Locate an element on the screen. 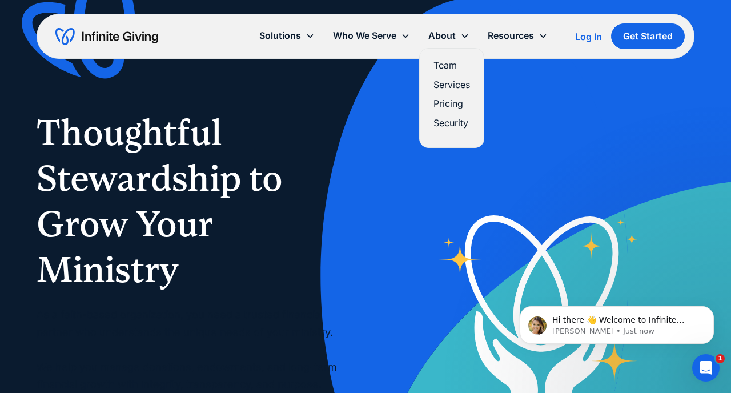 Image resolution: width=731 pixels, height=393 pixels. a: Team is located at coordinates (452, 65).